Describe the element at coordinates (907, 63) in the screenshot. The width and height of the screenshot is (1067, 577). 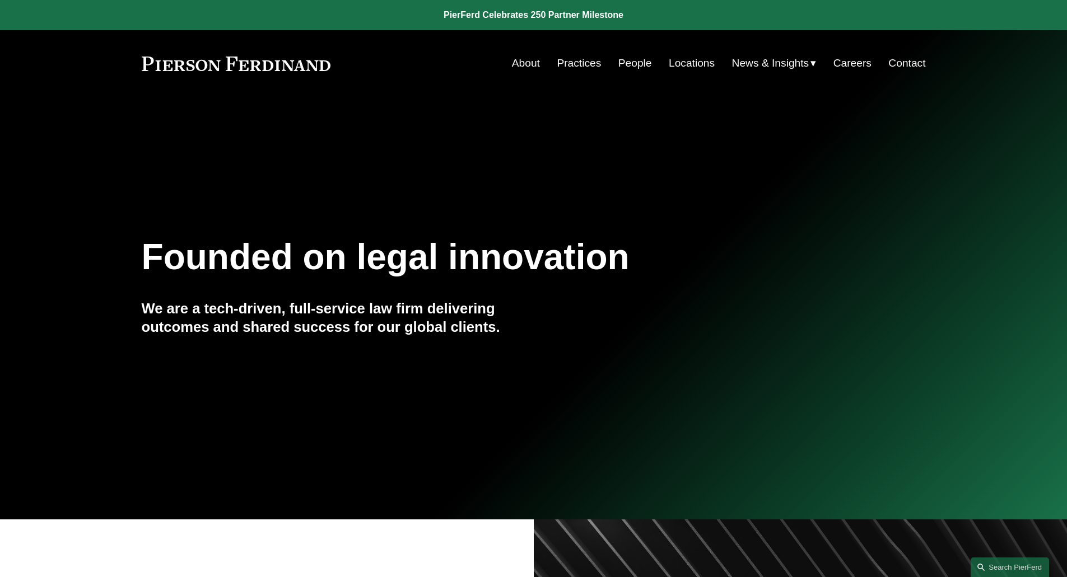
I see `a: Contact` at that location.